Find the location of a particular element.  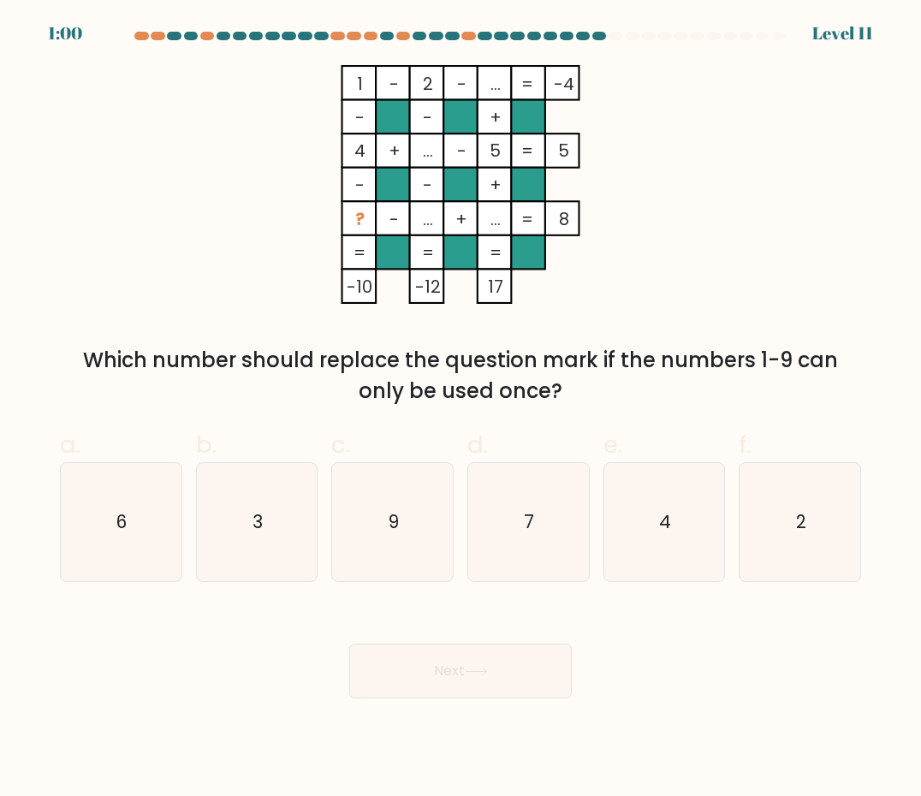

tspan: -10 is located at coordinates (360, 287).